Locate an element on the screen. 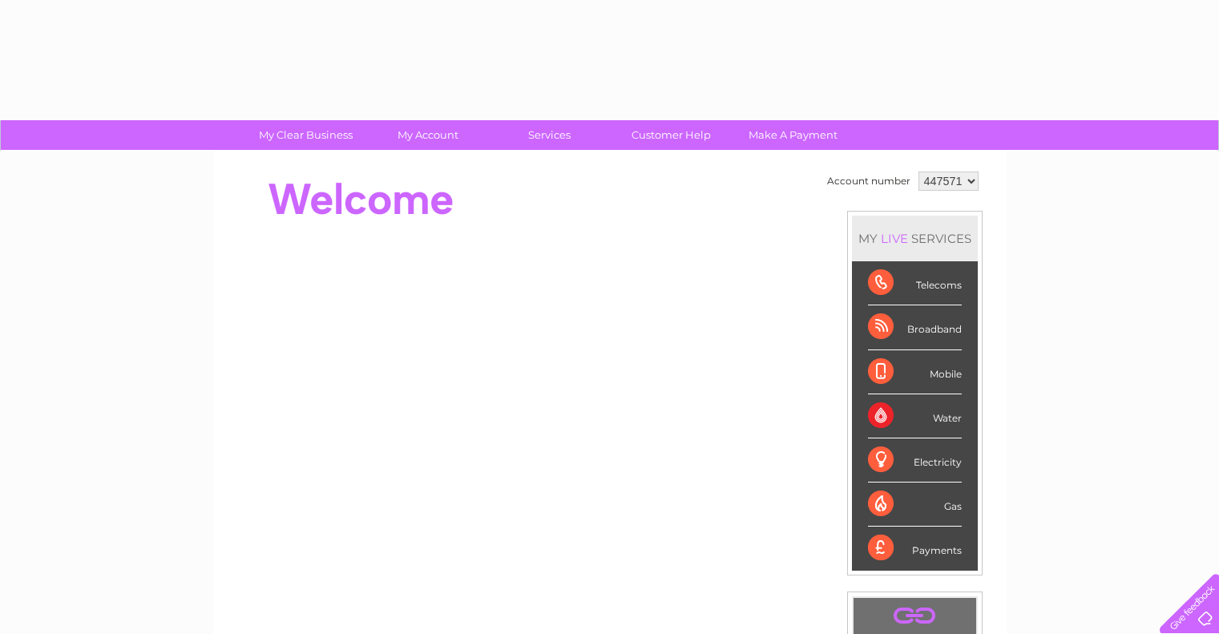 Image resolution: width=1219 pixels, height=634 pixels. a: My Clear Business is located at coordinates (305, 135).